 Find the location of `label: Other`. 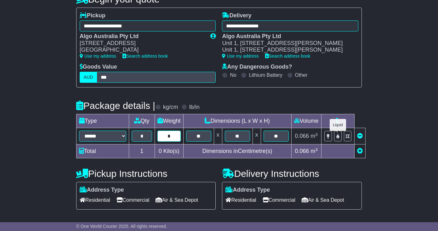

label: Other is located at coordinates (301, 75).